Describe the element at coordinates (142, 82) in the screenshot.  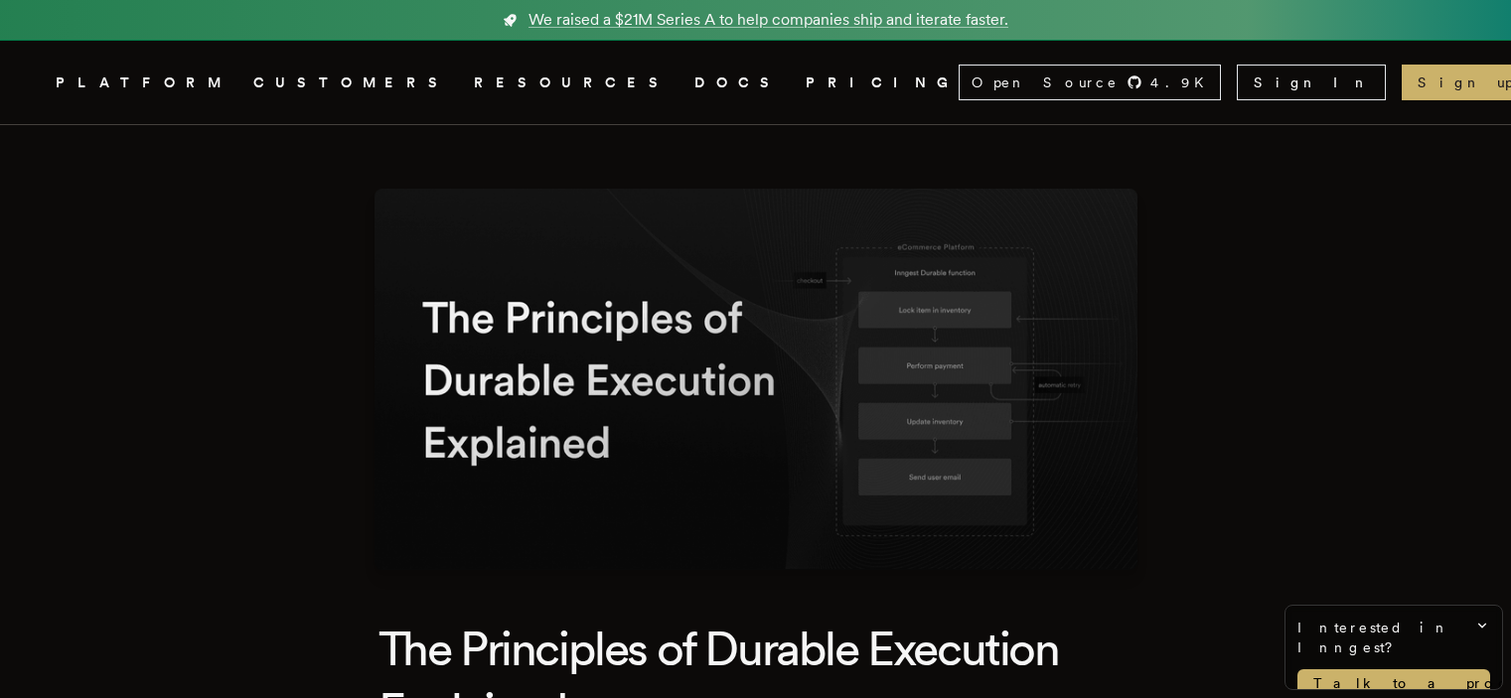
I see `span: PLATFORM` at that location.